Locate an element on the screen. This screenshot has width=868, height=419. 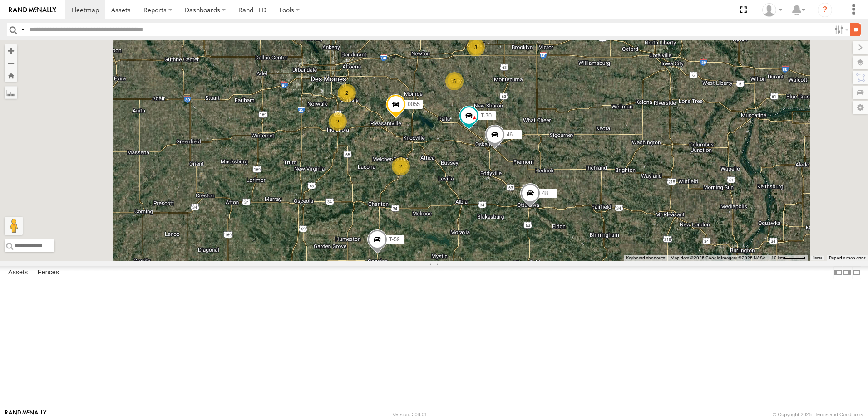
label: Dock Summary Table to the Right is located at coordinates (847, 273).